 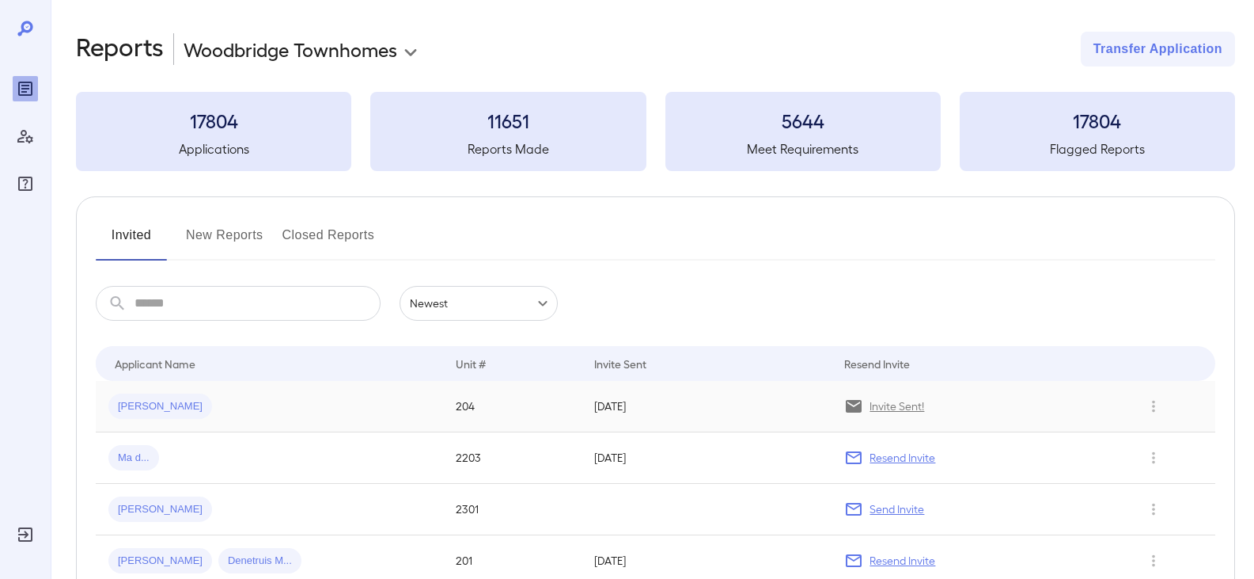 What do you see at coordinates (214, 149) in the screenshot?
I see `h5: Applications` at bounding box center [214, 149].